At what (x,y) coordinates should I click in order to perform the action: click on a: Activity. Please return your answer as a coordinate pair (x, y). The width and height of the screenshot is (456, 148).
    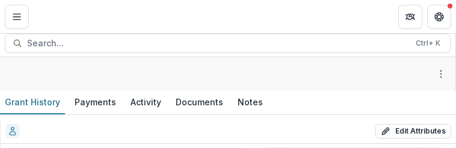
    Looking at the image, I should click on (145, 102).